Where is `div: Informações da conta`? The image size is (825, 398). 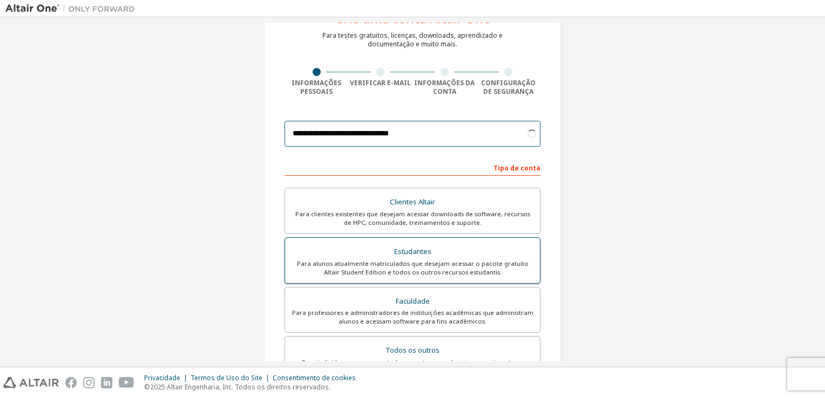 div: Informações da conta is located at coordinates (444, 87).